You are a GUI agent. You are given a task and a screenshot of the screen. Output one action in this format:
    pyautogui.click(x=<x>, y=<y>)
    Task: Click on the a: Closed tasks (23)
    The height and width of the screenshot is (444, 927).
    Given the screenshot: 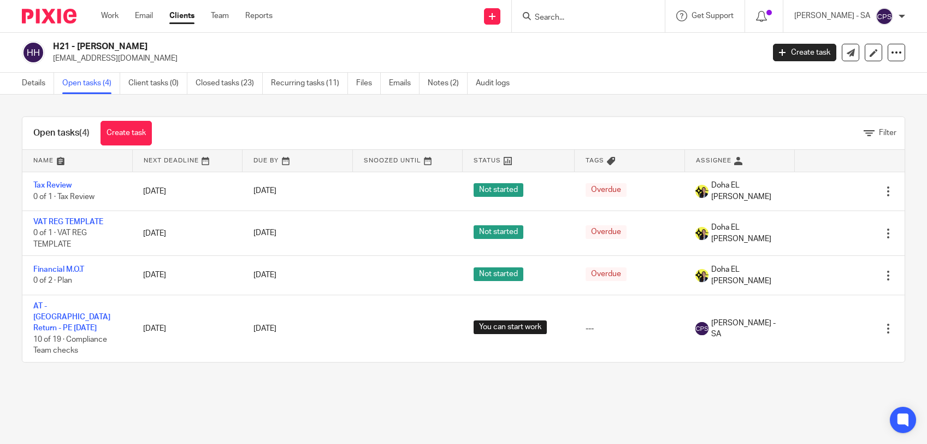 What is the action you would take?
    pyautogui.click(x=229, y=83)
    